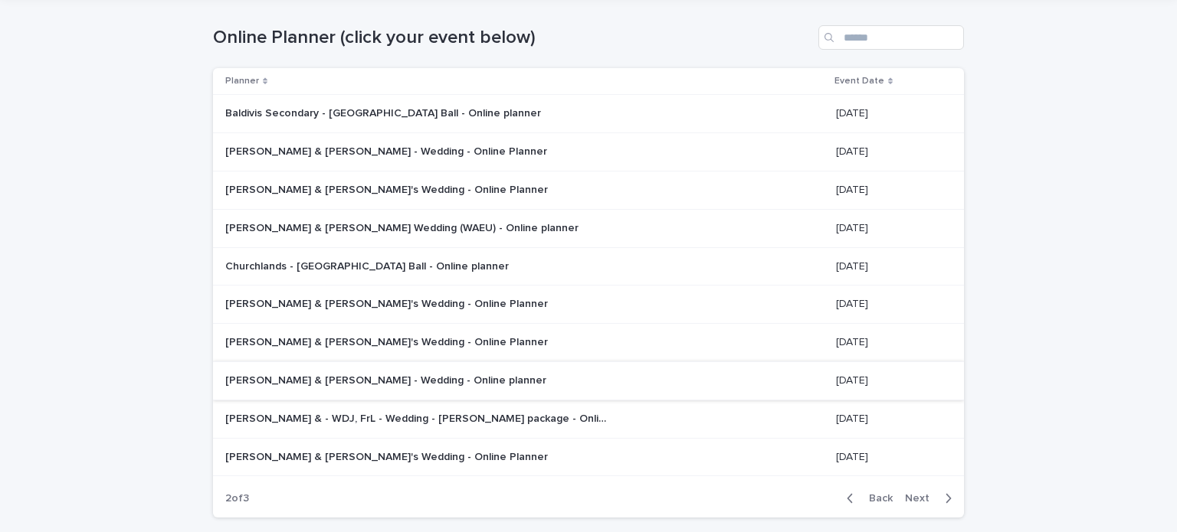 The image size is (1177, 532). I want to click on input: Search, so click(891, 38).